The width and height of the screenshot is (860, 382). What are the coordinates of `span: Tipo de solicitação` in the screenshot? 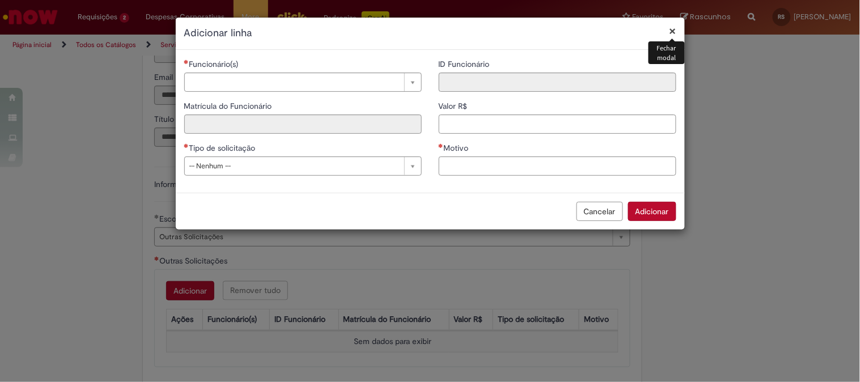 It's located at (223, 148).